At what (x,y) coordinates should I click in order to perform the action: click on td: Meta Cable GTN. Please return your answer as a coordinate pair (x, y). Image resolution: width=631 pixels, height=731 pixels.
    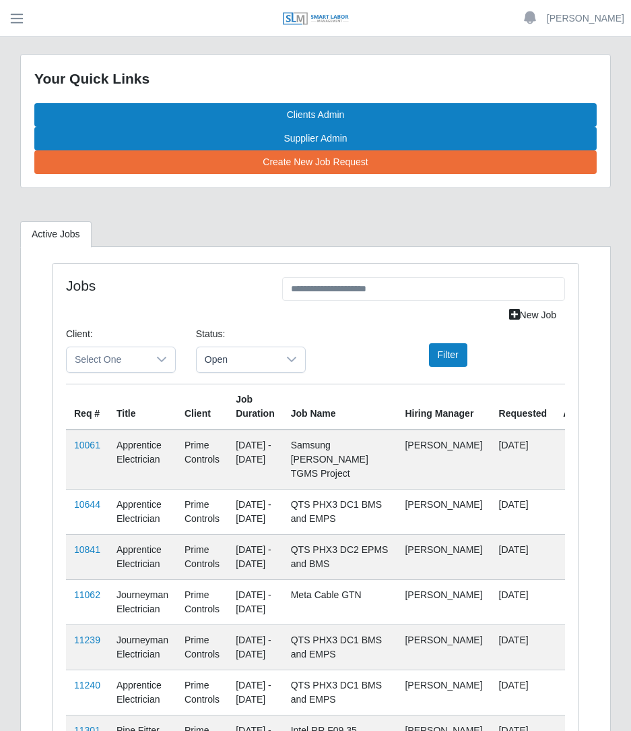
    Looking at the image, I should click on (340, 601).